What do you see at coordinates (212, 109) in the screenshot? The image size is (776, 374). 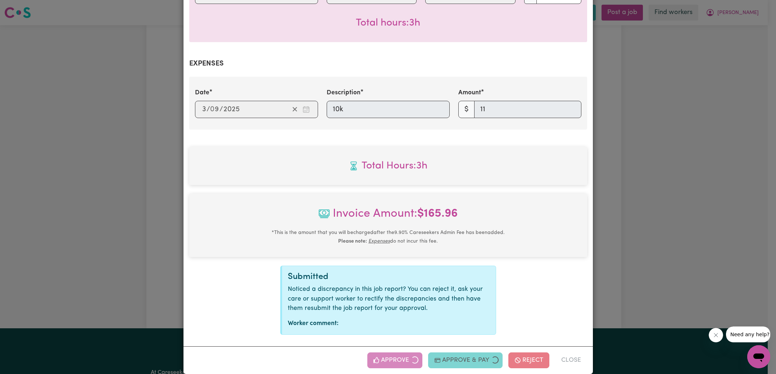 I see `span: 0` at bounding box center [212, 109].